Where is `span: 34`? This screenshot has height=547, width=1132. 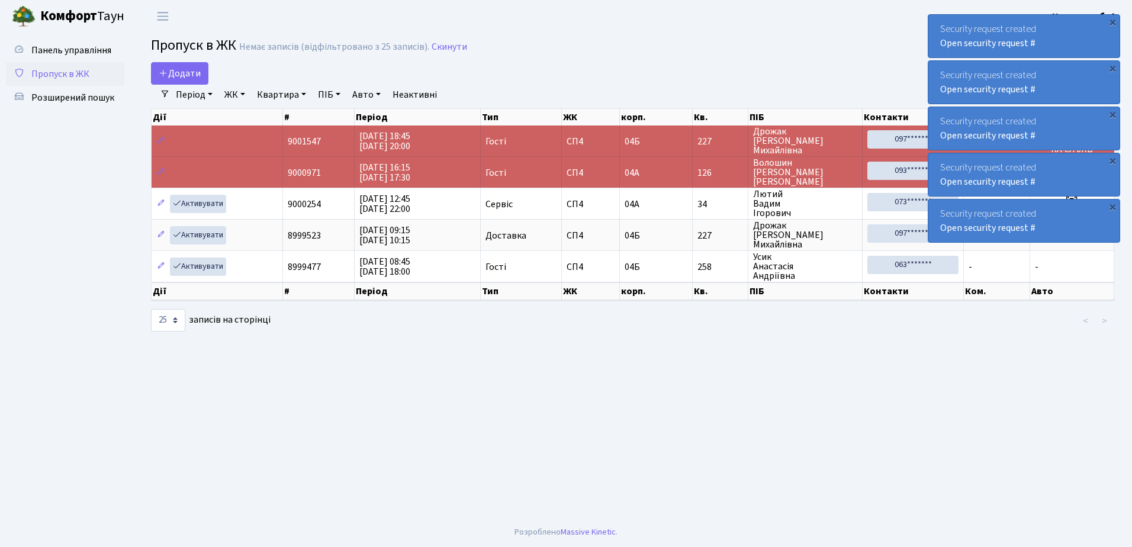 span: 34 is located at coordinates (720, 204).